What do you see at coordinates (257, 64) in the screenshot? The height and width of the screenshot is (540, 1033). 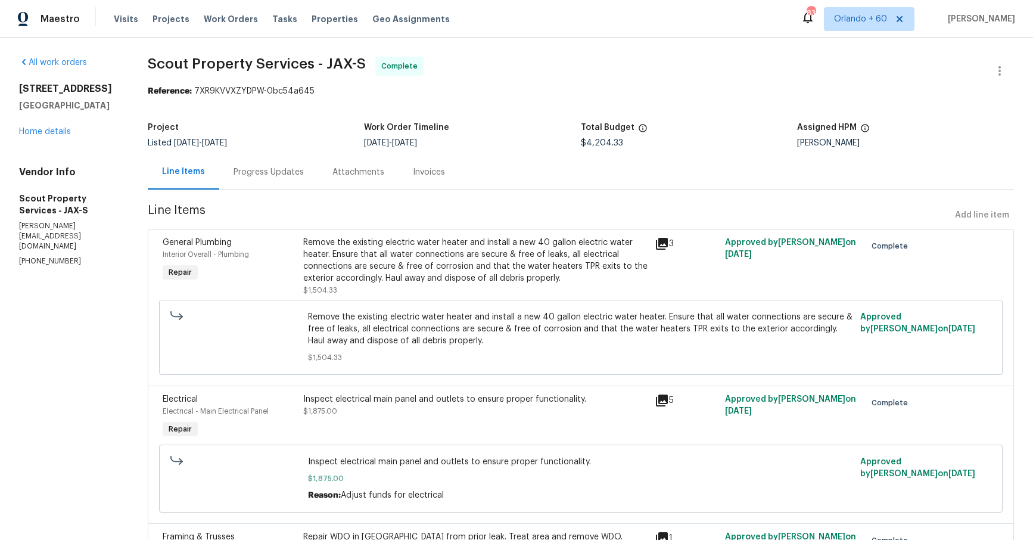 I see `span: Scout Property Services - JAX-S` at bounding box center [257, 64].